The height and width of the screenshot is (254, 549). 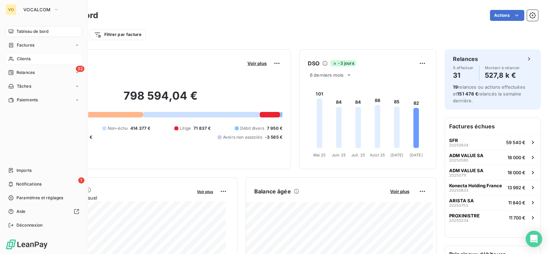 I want to click on span: PROXINISTRE, so click(x=464, y=216).